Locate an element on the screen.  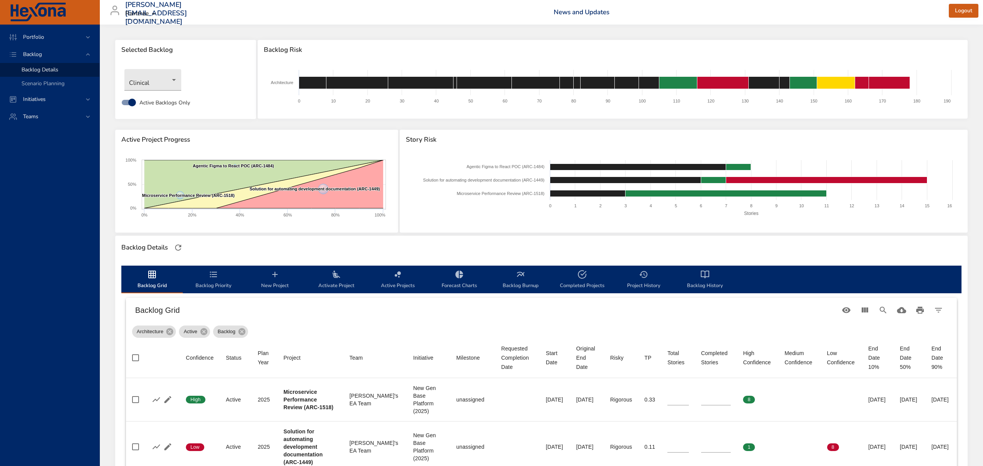
text: 150 is located at coordinates (814, 101).